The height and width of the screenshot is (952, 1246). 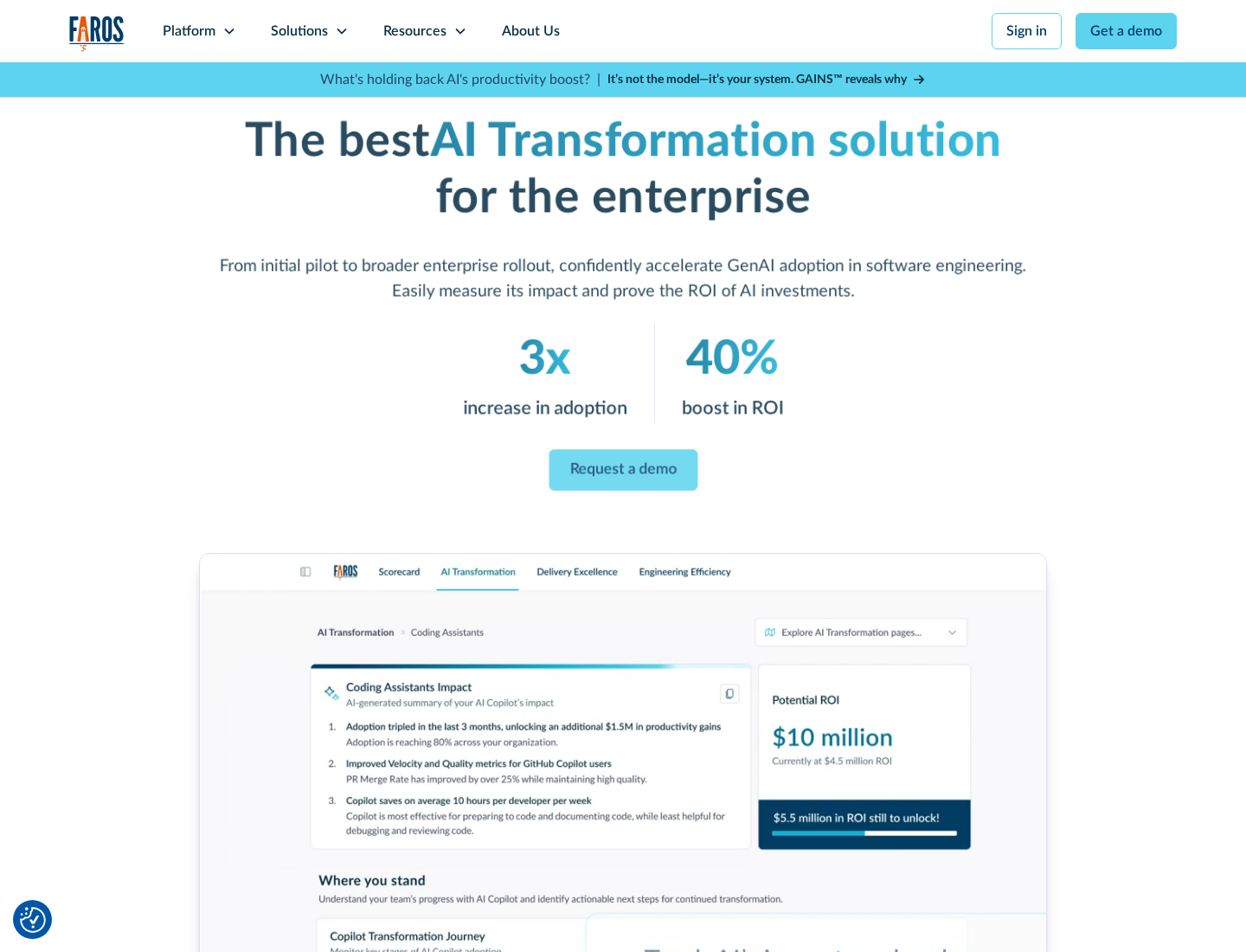 What do you see at coordinates (1126, 31) in the screenshot?
I see `a: Get a demo` at bounding box center [1126, 31].